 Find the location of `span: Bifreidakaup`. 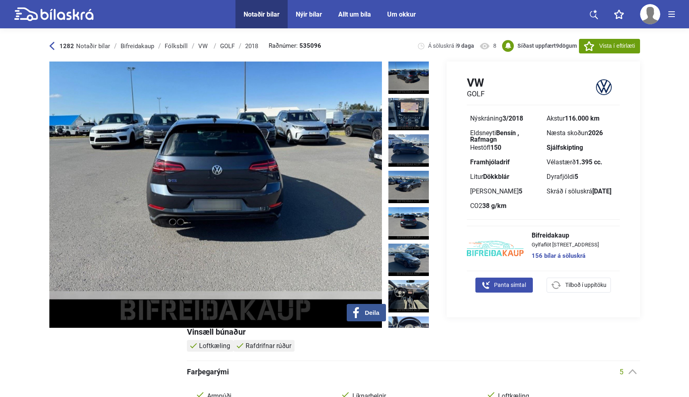

span: Bifreidakaup is located at coordinates (565, 236).